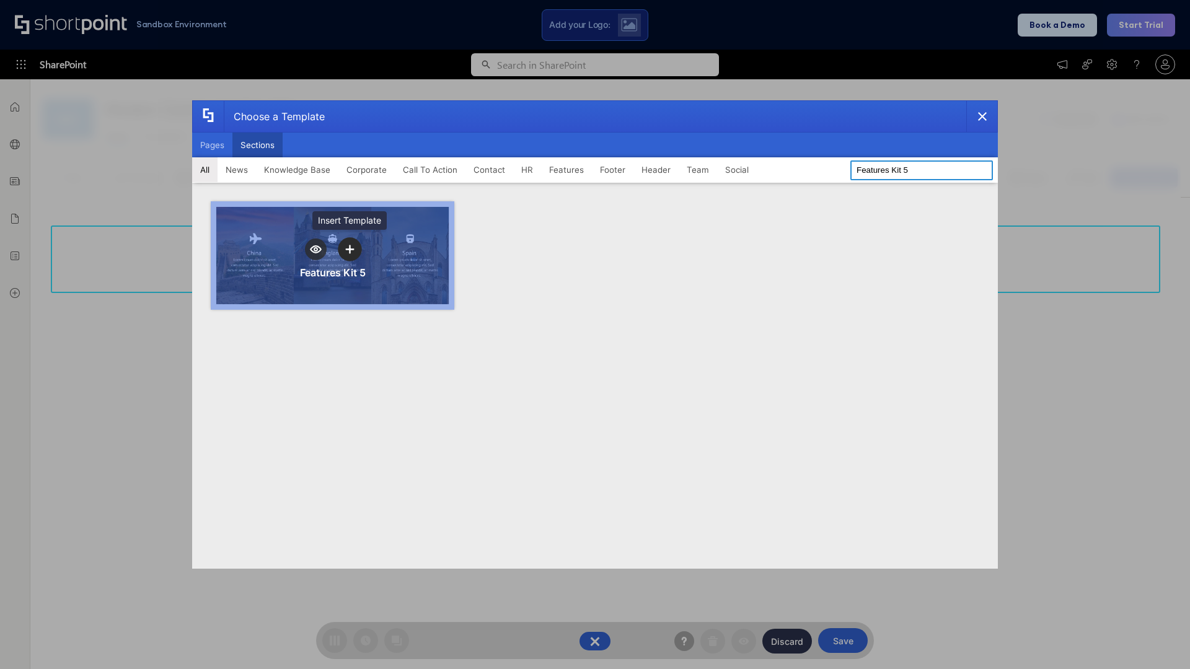  I want to click on button: Knowledge Base, so click(297, 170).